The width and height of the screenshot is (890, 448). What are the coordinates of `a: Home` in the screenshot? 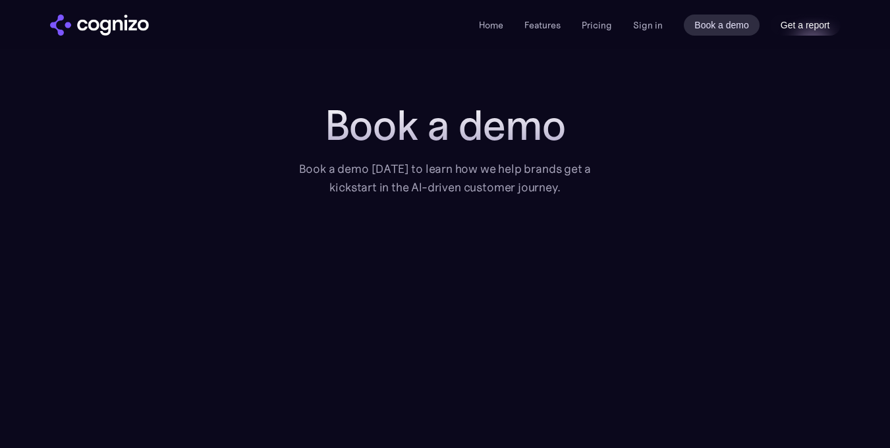 It's located at (491, 25).